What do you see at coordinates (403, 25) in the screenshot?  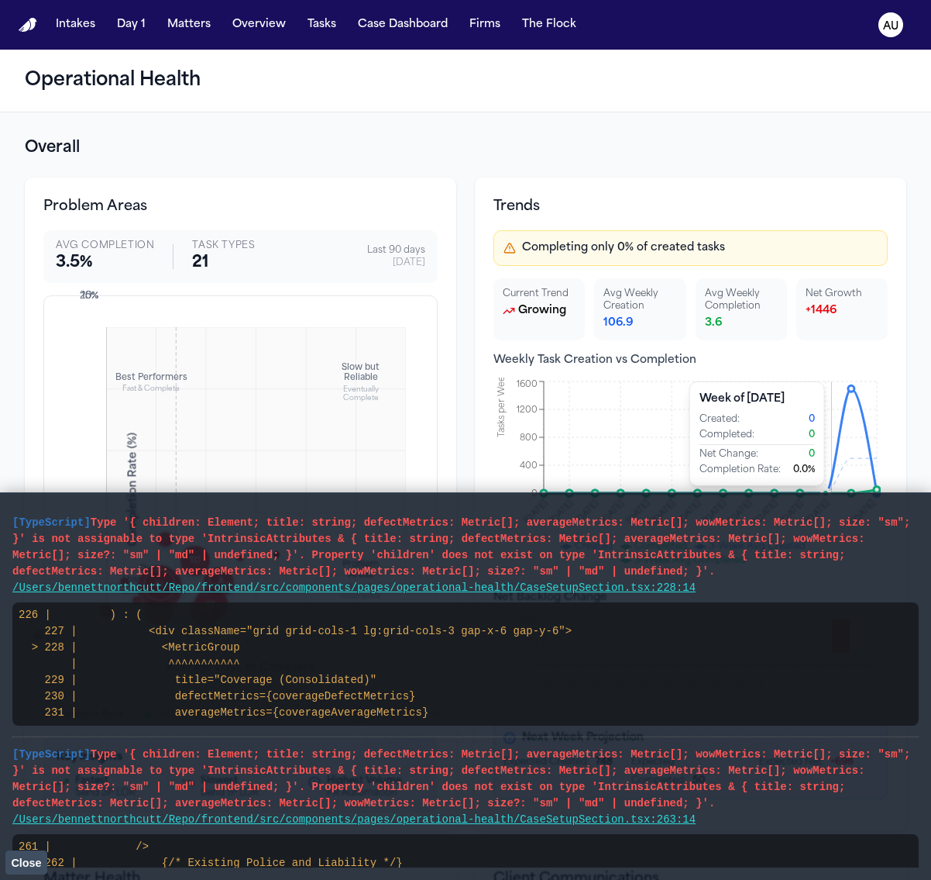 I see `a: Case Dashboard` at bounding box center [403, 25].